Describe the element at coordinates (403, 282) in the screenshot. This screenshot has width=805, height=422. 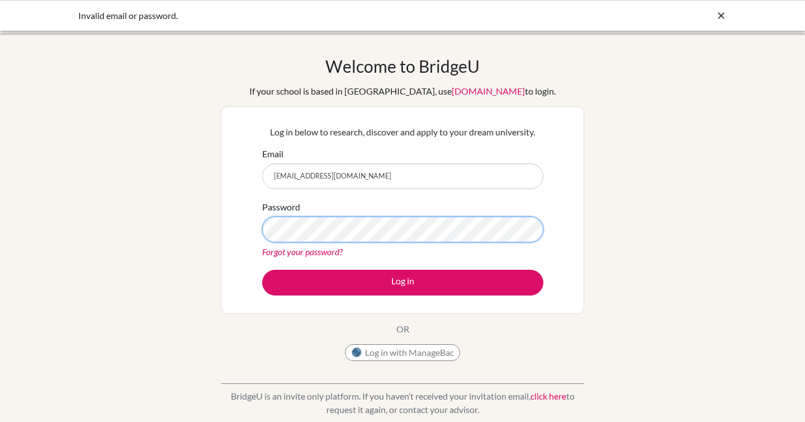
I see `button: Log in` at that location.